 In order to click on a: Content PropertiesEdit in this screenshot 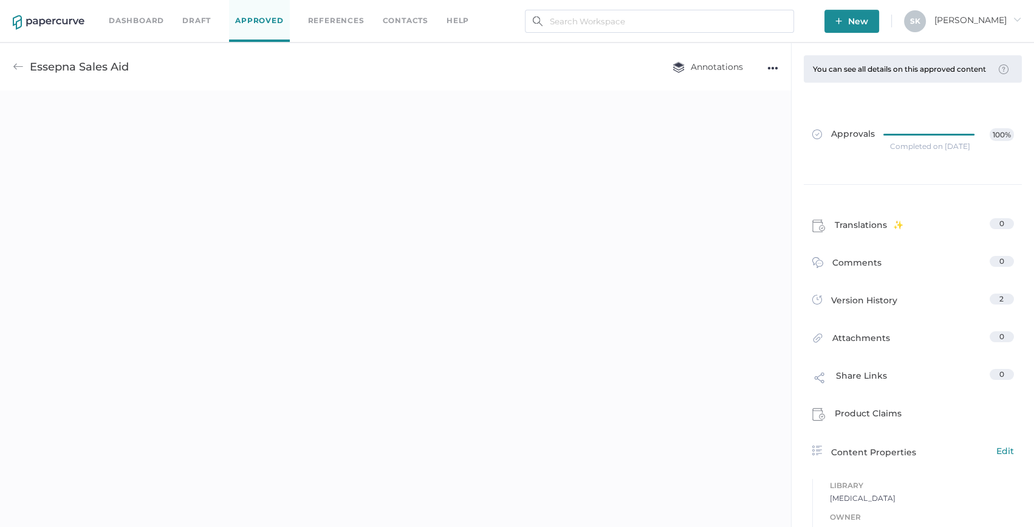, I will do `click(913, 451)`.